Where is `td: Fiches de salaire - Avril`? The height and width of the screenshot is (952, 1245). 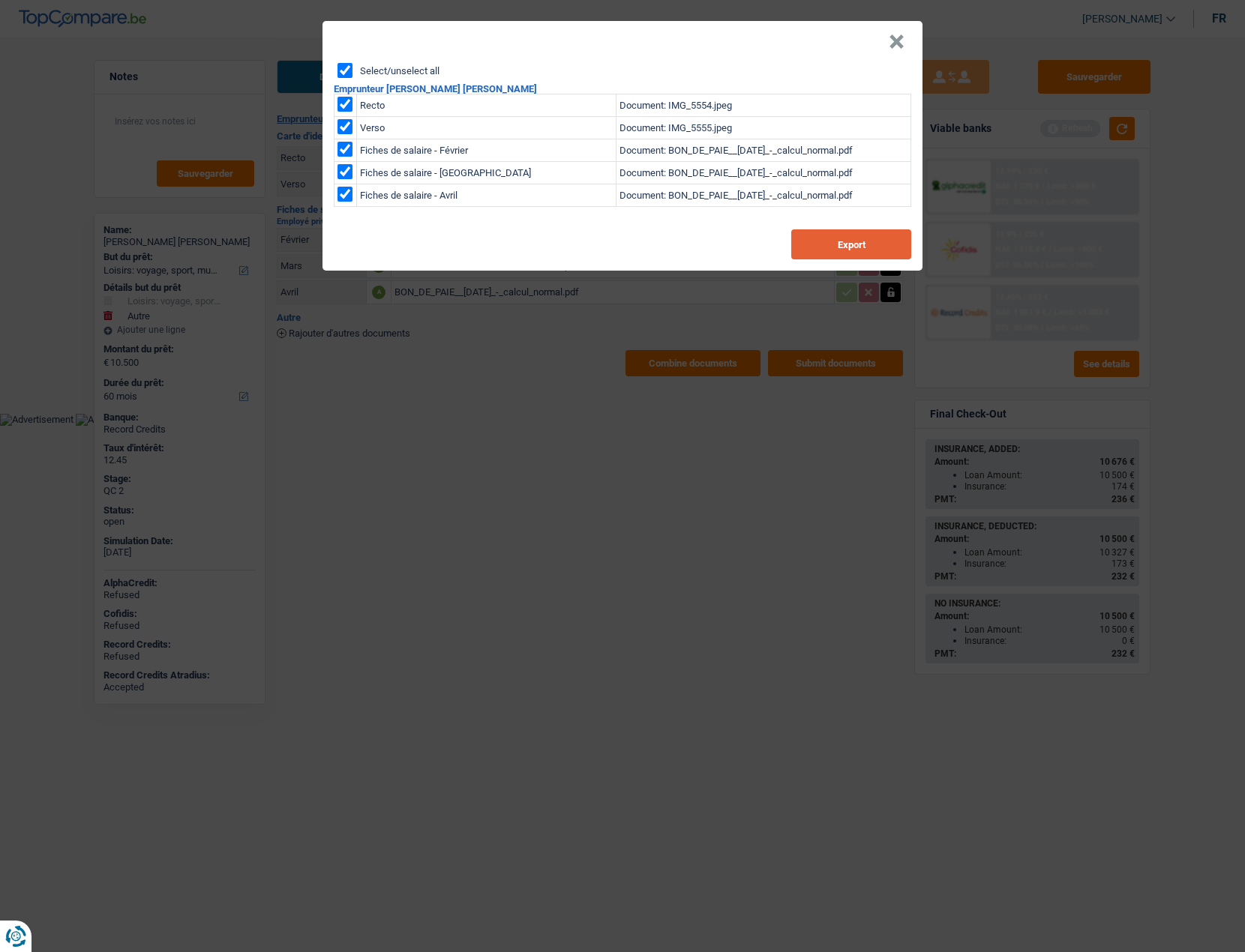
td: Fiches de salaire - Avril is located at coordinates (487, 196).